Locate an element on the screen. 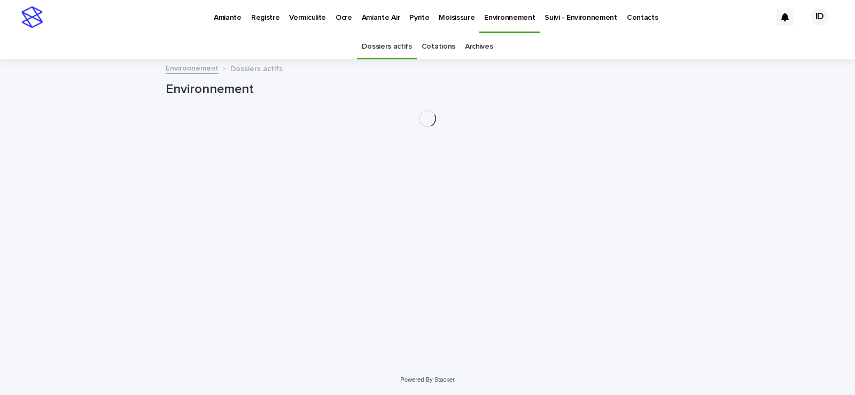 The image size is (855, 395). h1: Environnement is located at coordinates (428, 89).